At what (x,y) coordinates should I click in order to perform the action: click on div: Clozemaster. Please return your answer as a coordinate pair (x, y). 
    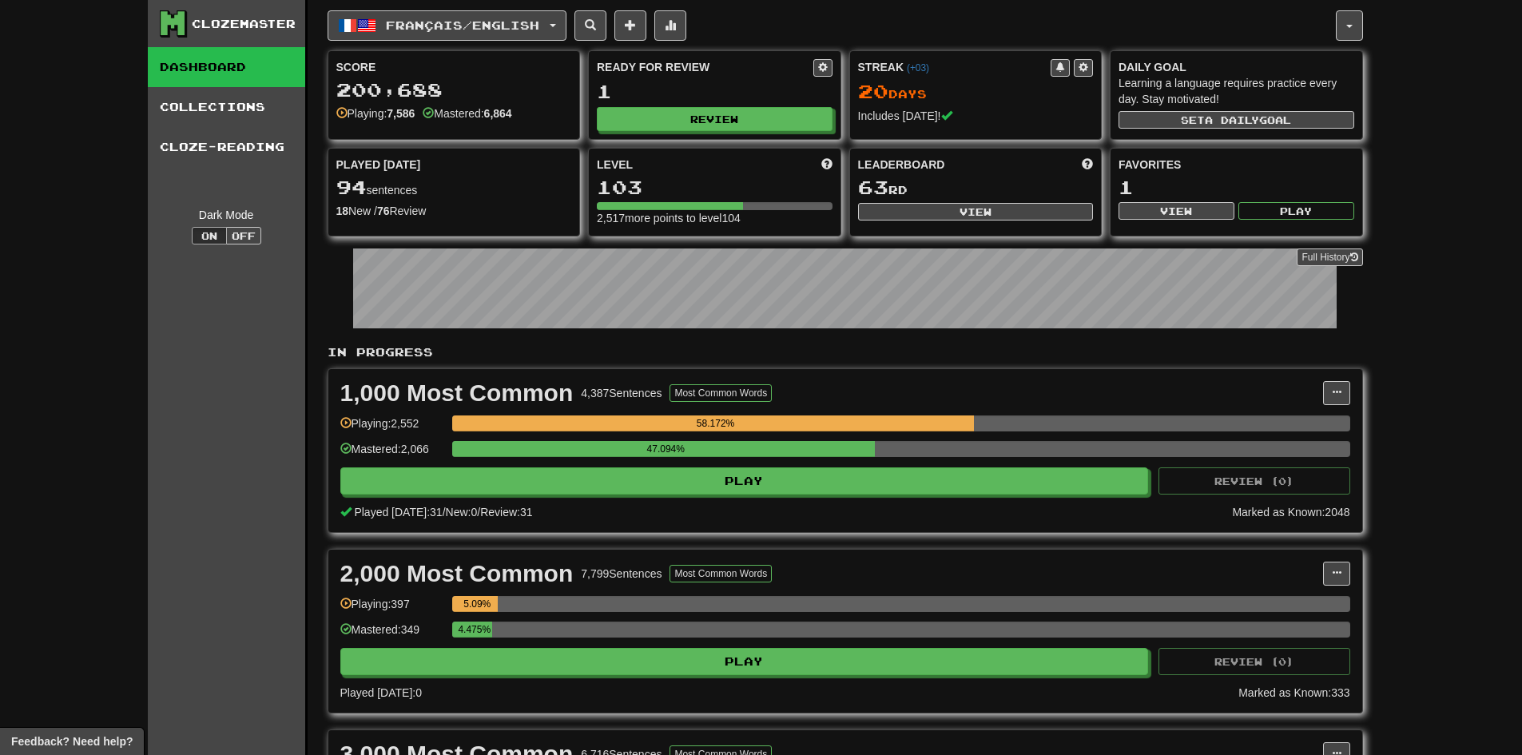
    Looking at the image, I should click on (244, 24).